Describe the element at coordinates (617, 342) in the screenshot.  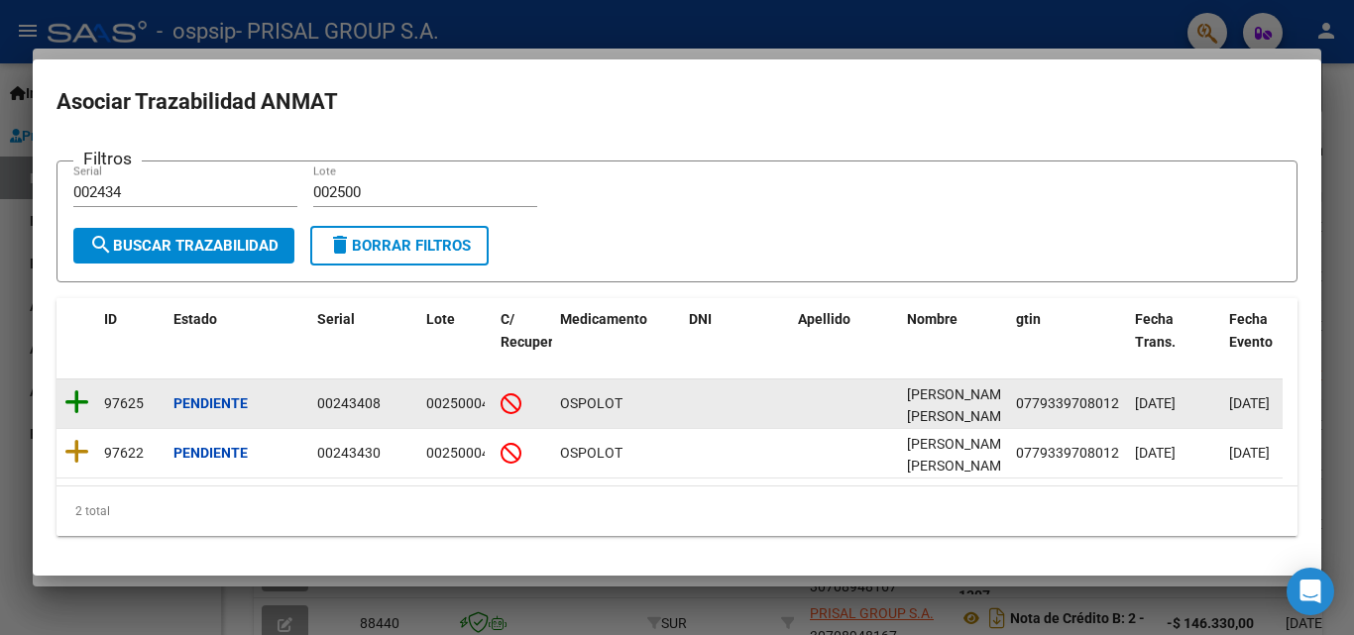
I see `datatable-header-cell: Medicamento` at that location.